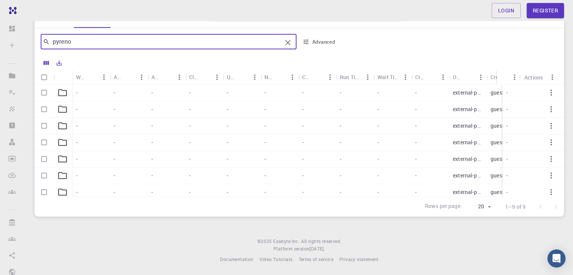  I want to click on div: Application Version, so click(167, 77).